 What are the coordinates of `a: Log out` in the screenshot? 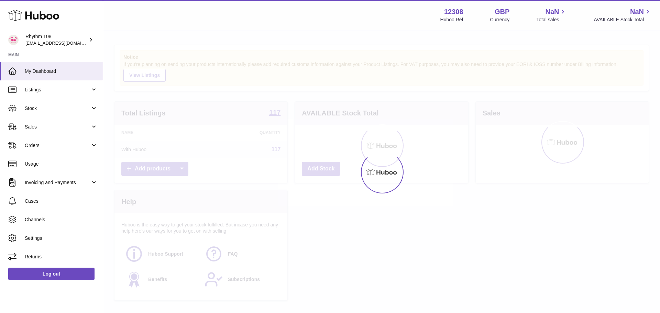 It's located at (51, 274).